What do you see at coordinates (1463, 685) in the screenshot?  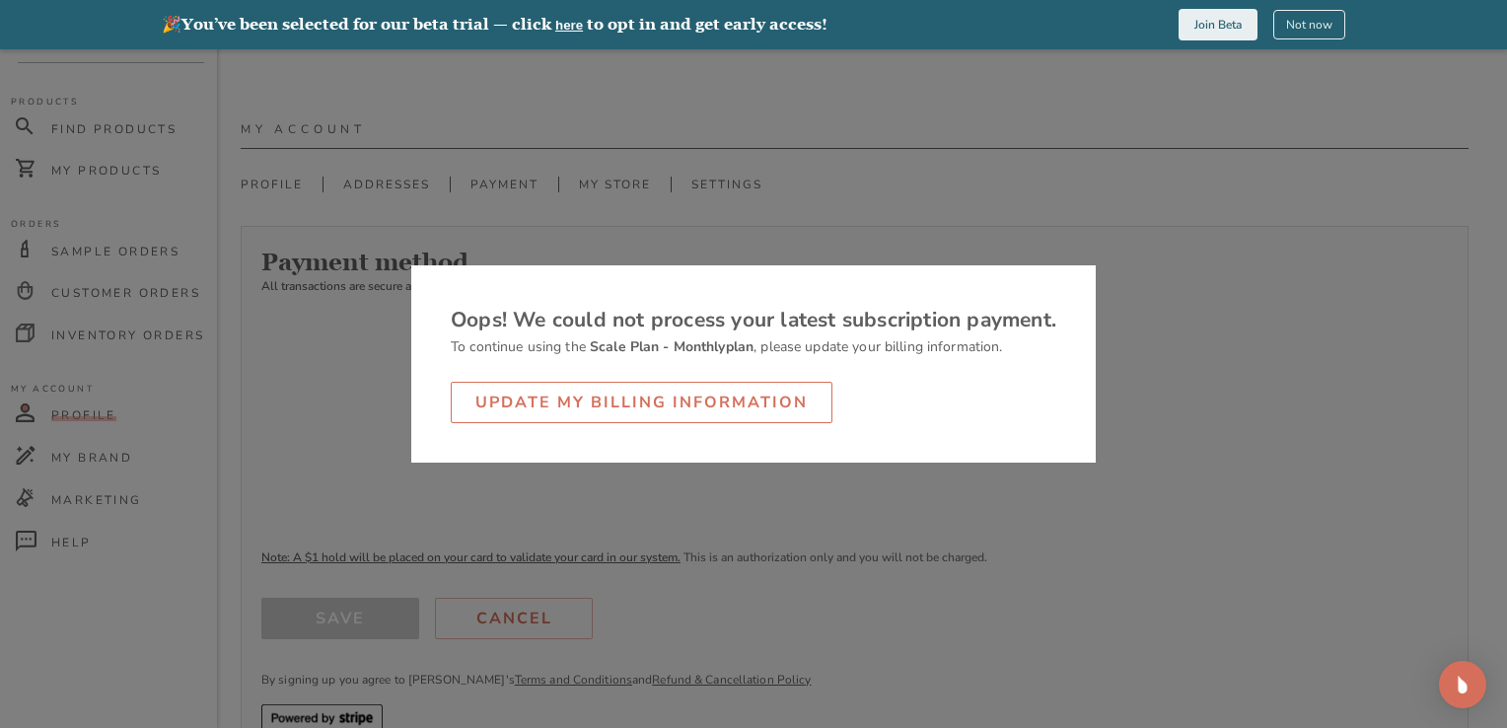 I see `div: Open Intercom Messenger` at bounding box center [1463, 685].